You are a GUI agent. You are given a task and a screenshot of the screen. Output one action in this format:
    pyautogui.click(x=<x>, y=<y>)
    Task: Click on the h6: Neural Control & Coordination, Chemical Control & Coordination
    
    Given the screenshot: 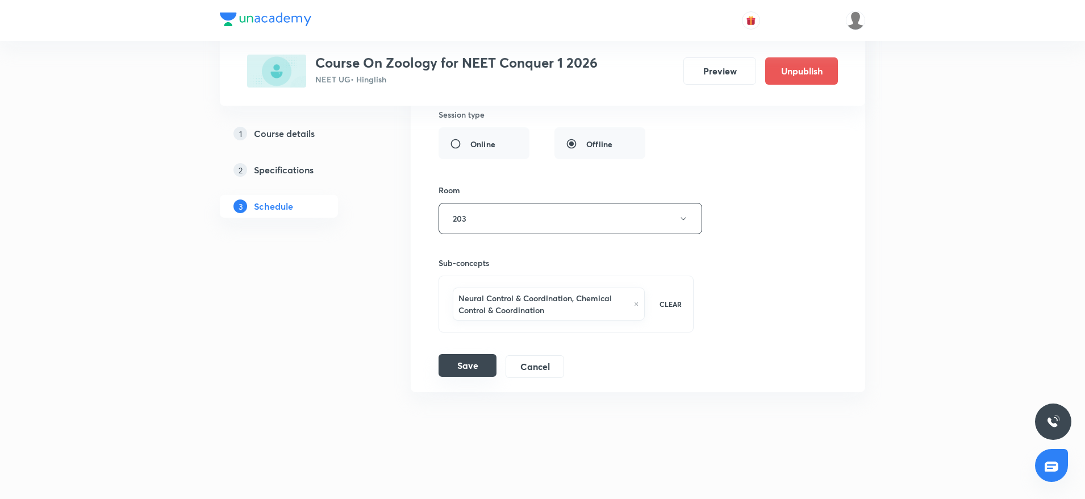 What is the action you would take?
    pyautogui.click(x=543, y=304)
    